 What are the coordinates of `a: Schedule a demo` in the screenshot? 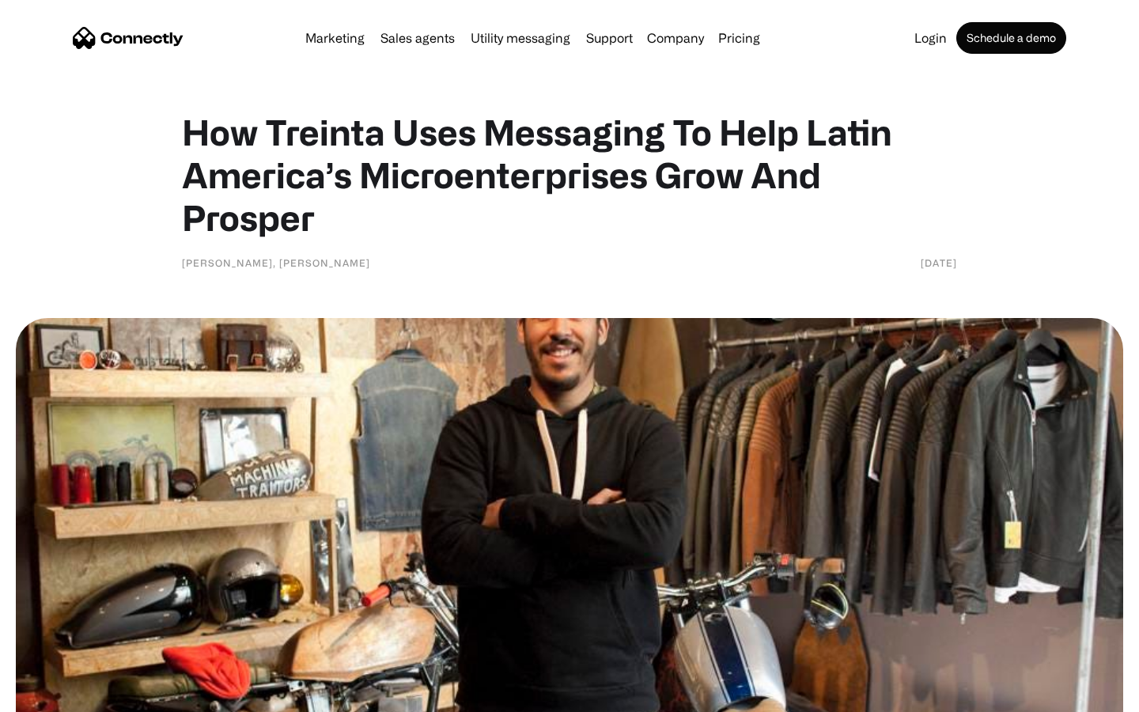 It's located at (1011, 38).